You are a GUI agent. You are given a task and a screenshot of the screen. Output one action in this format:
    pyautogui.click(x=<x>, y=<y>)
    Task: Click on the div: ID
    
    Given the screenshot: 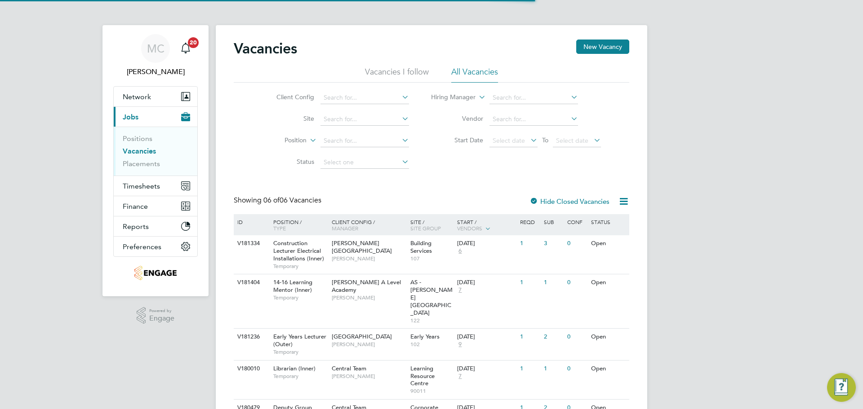 What is the action you would take?
    pyautogui.click(x=251, y=222)
    